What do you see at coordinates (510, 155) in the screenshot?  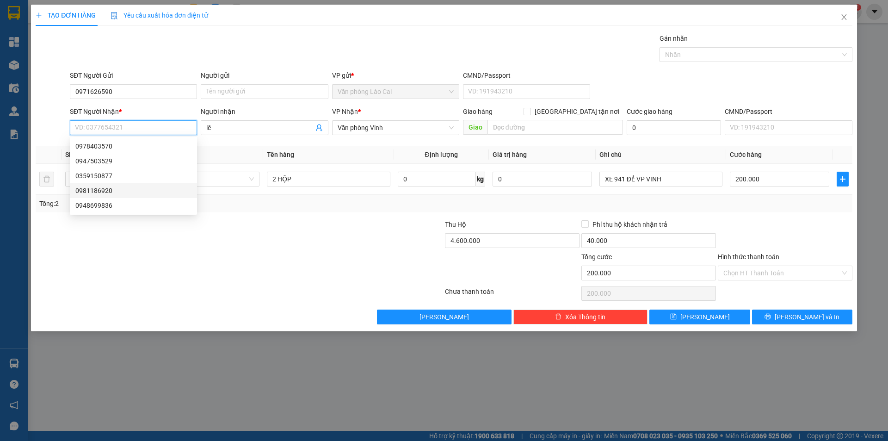 I see `span: Giá trị hàng` at bounding box center [510, 155].